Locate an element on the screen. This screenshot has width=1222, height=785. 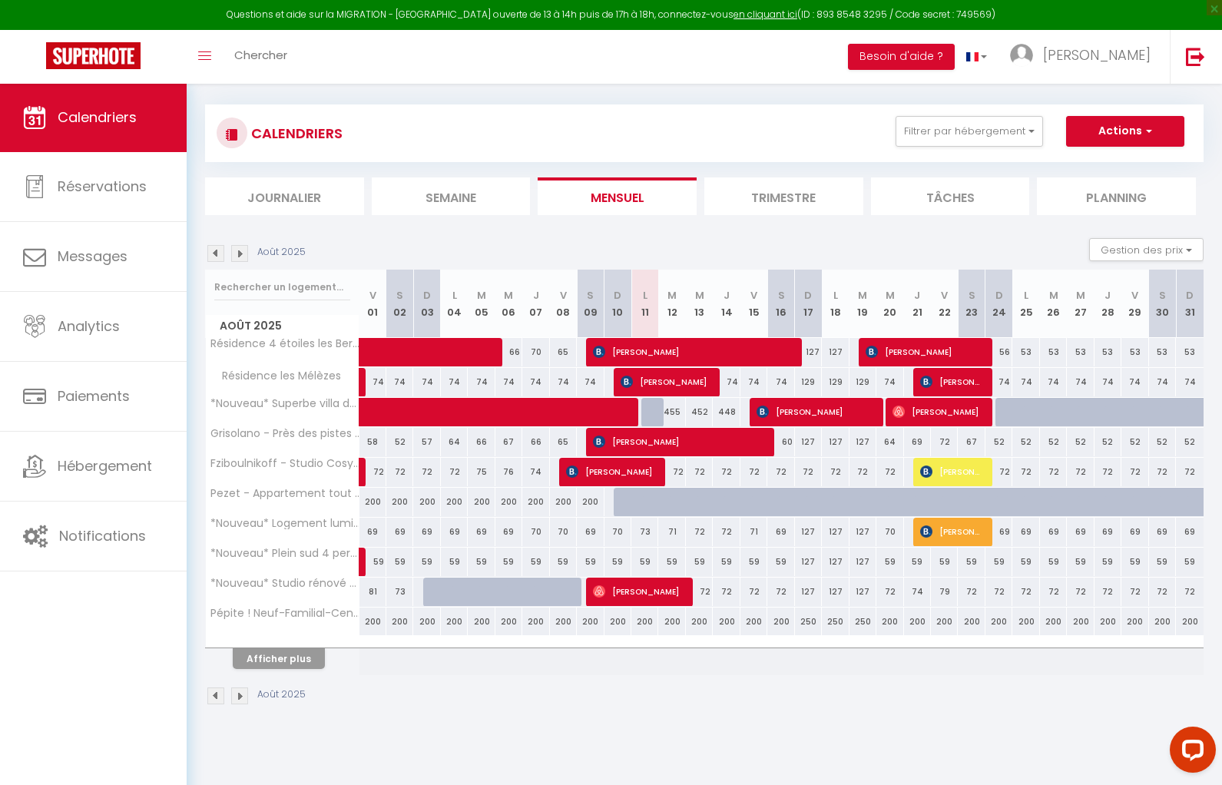
button: Actions is located at coordinates (1125, 131).